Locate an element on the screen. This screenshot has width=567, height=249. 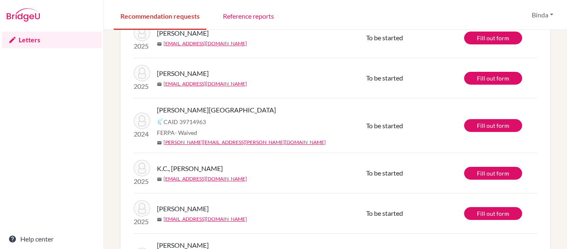
button: Binda is located at coordinates (542, 15).